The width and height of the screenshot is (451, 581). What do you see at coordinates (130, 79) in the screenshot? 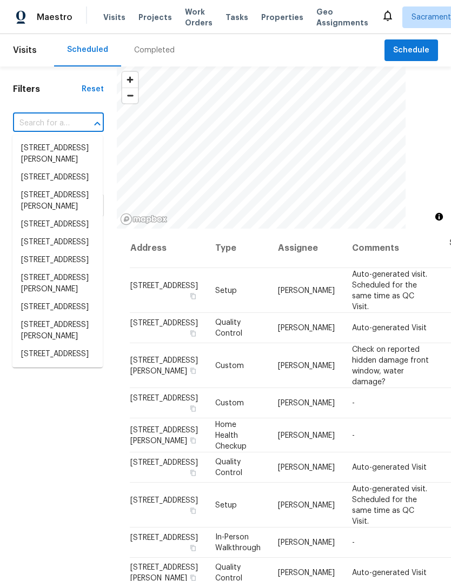
I see `button: Zoom in` at bounding box center [130, 79].